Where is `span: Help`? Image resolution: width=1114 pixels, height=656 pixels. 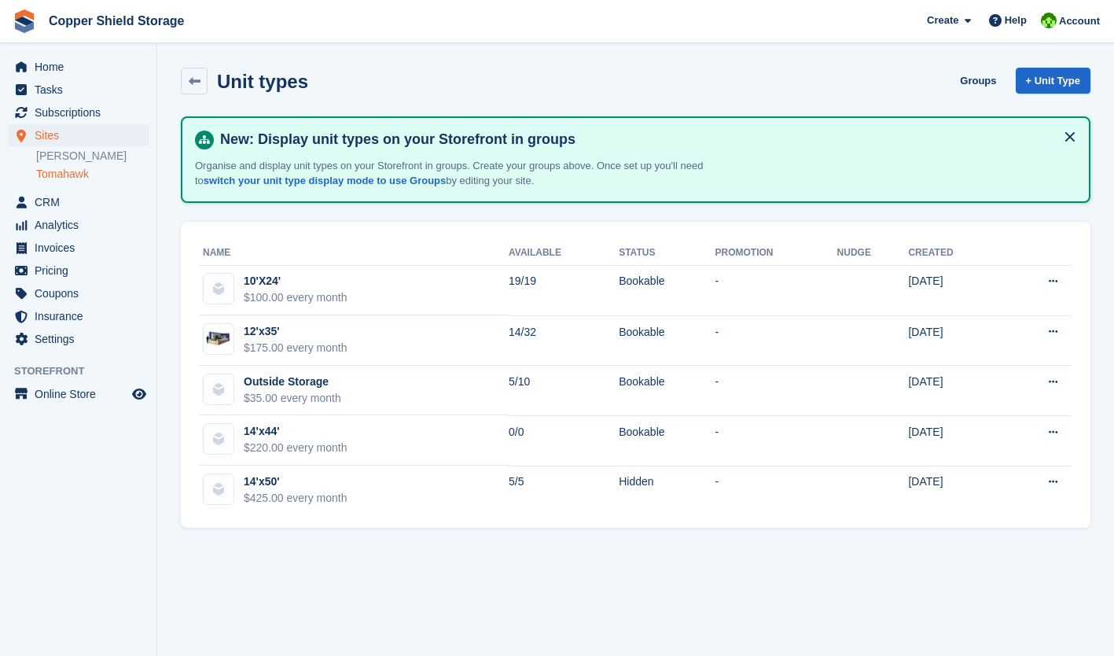
span: Help is located at coordinates (1016, 20).